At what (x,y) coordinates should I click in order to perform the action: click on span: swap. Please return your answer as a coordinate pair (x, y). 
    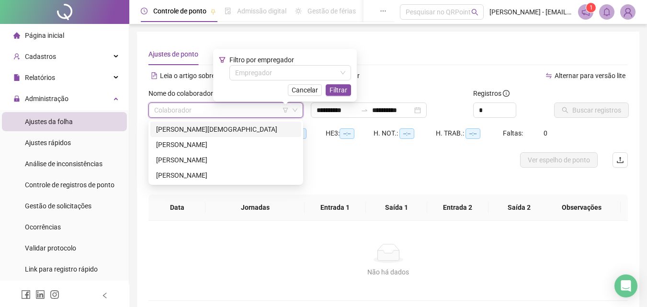
    Looking at the image, I should click on (549, 76).